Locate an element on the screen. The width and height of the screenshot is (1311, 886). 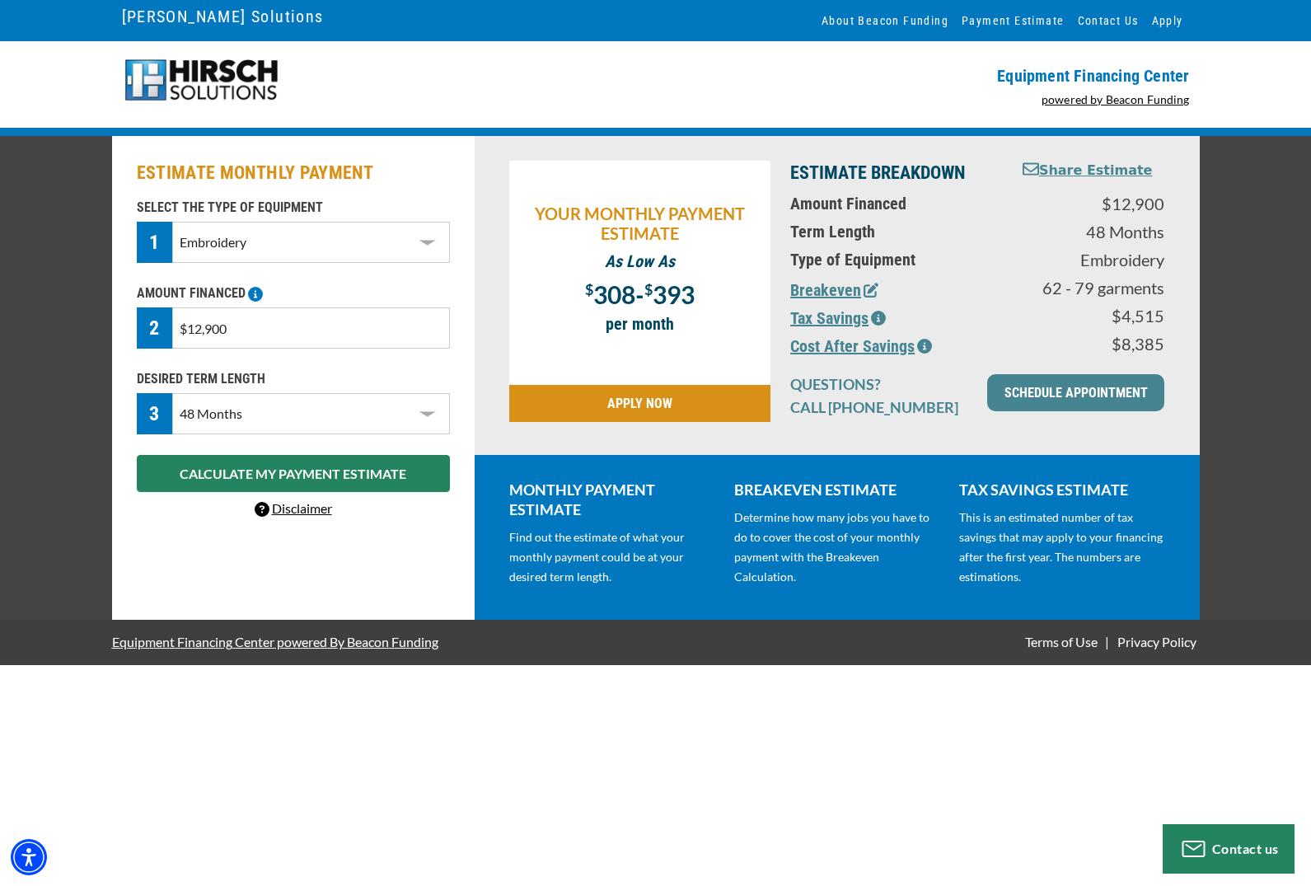
p: Find out the estimate of what your monthly payment could be at your desired term length. is located at coordinates (611, 557).